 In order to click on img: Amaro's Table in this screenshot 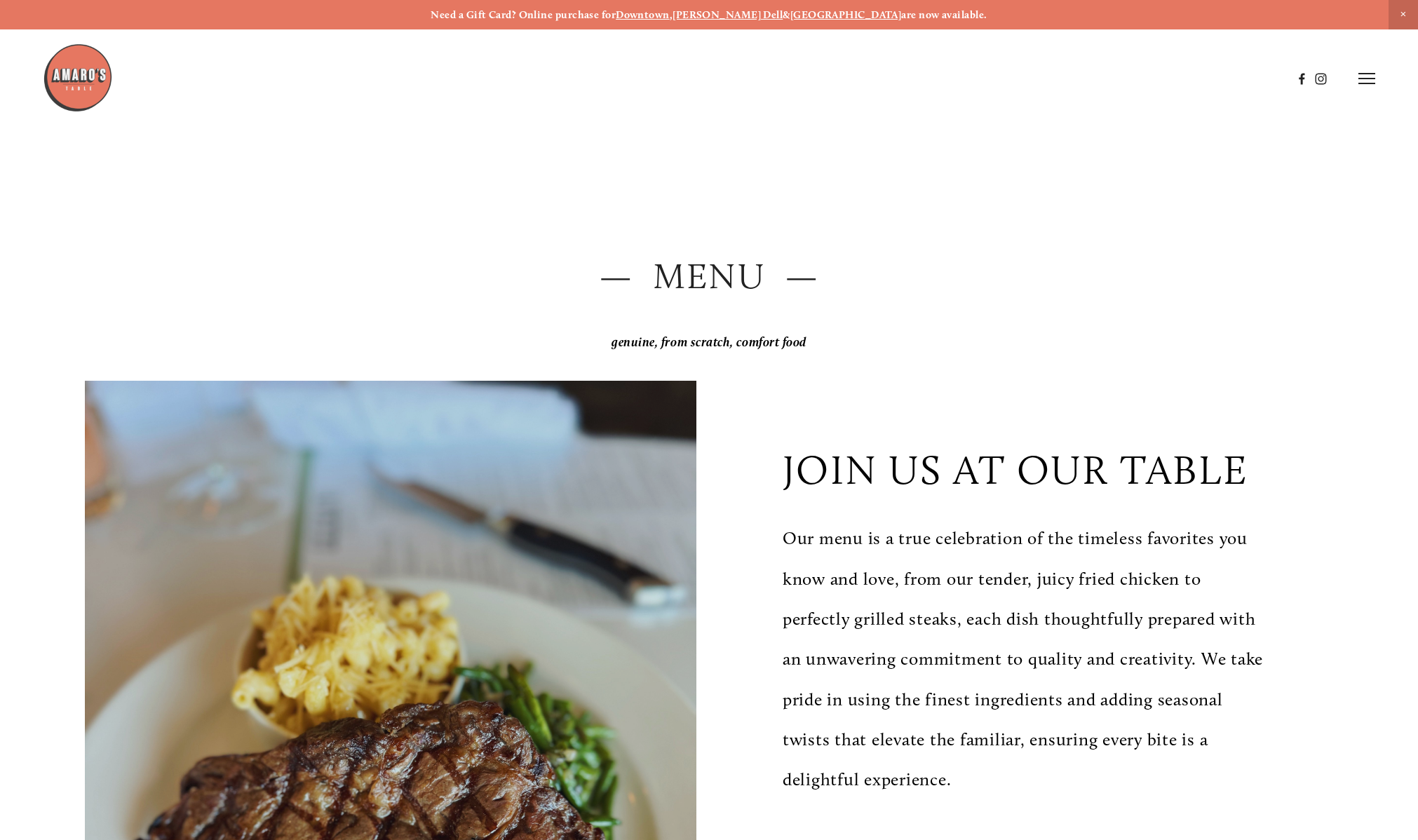, I will do `click(78, 78)`.